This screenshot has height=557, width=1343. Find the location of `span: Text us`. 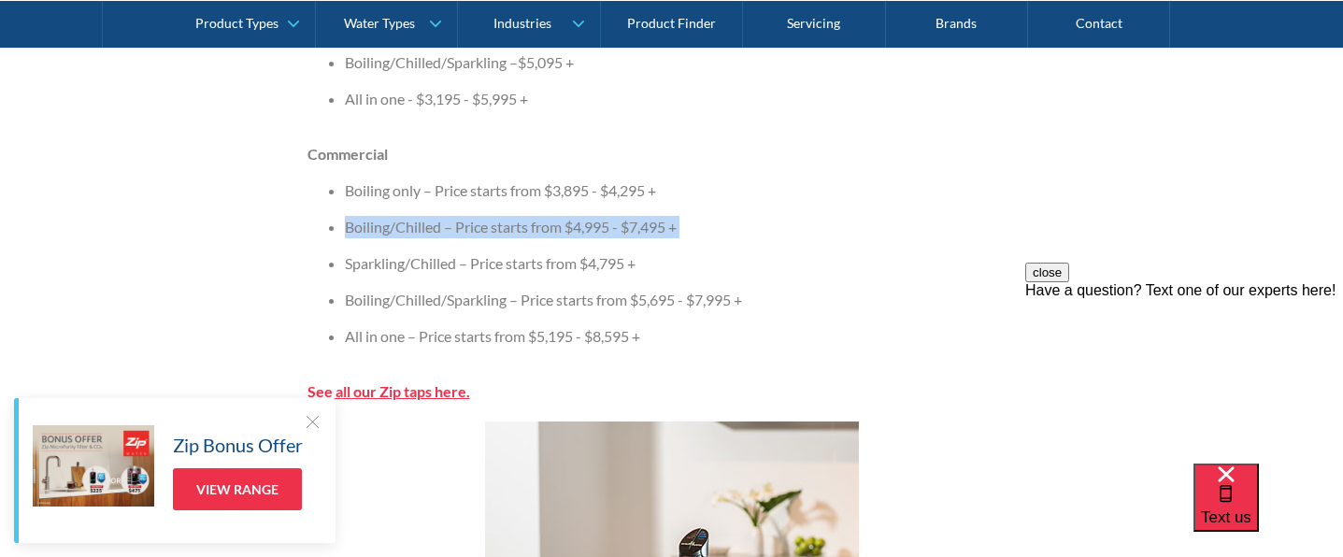

span: Text us is located at coordinates (33, 53).